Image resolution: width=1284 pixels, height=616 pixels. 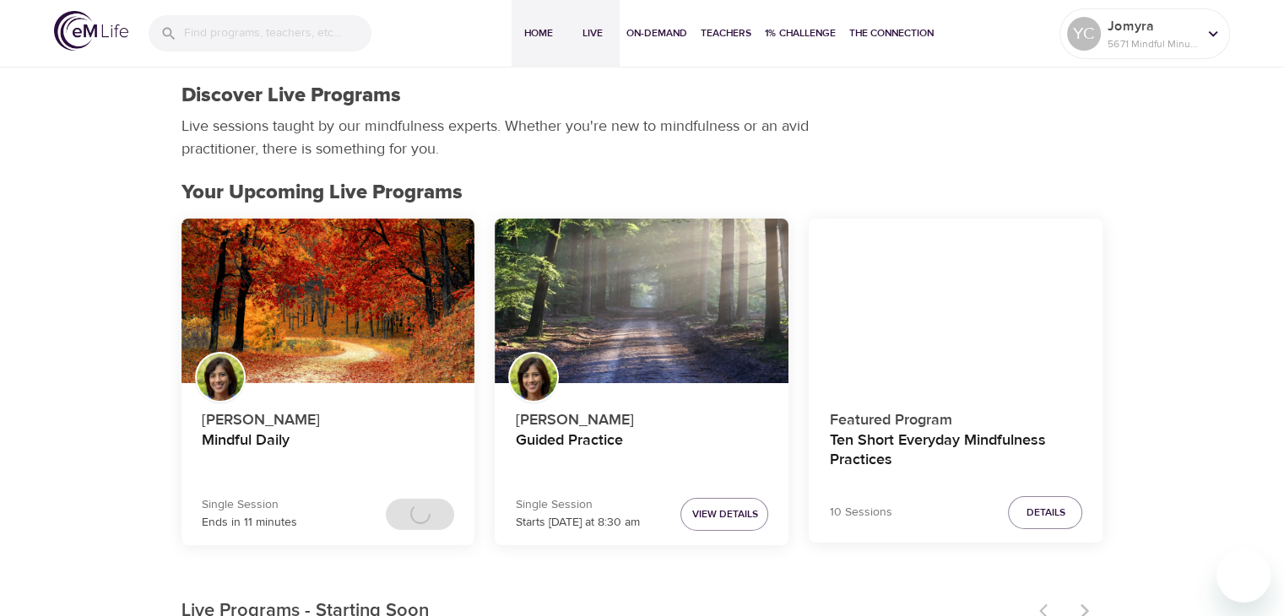 What do you see at coordinates (498, 138) in the screenshot?
I see `p: Live sessions taught by our mindfulness experts. Whether you're new to mindfulness or an avid pra...` at bounding box center [498, 138].